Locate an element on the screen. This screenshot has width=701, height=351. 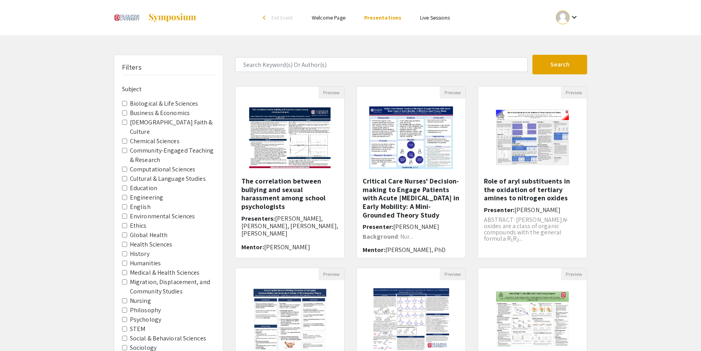
h6: Subject is located at coordinates (169, 89).